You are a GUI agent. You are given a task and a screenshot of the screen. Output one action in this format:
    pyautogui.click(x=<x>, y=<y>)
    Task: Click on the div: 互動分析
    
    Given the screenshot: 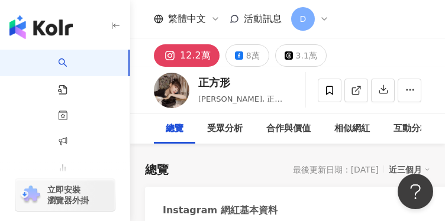 What is the action you would take?
    pyautogui.click(x=412, y=129)
    